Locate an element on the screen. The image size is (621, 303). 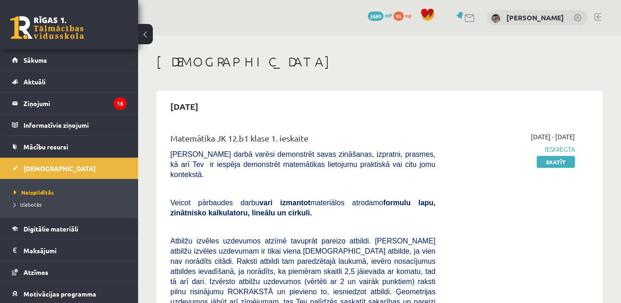
legend: Maksājumi is located at coordinates (75, 250).